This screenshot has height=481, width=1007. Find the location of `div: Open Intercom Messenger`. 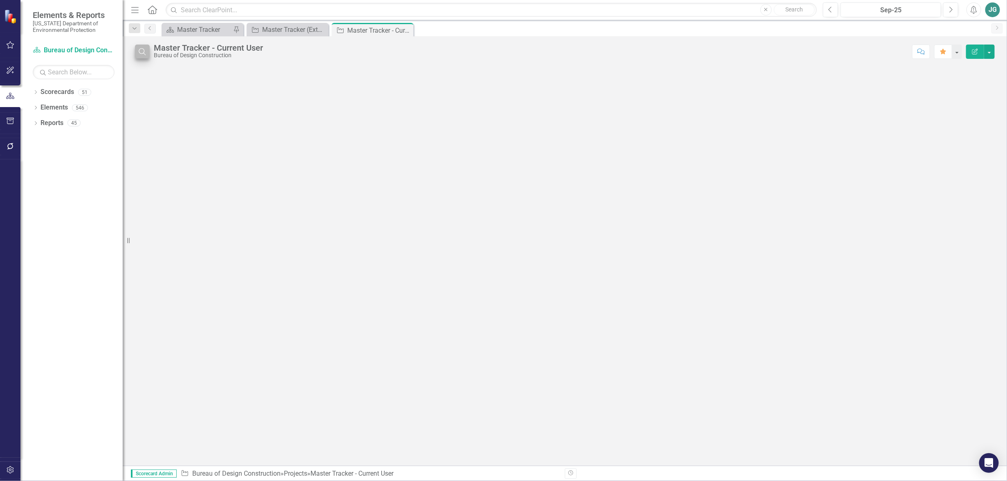

div: Open Intercom Messenger is located at coordinates (989, 463).